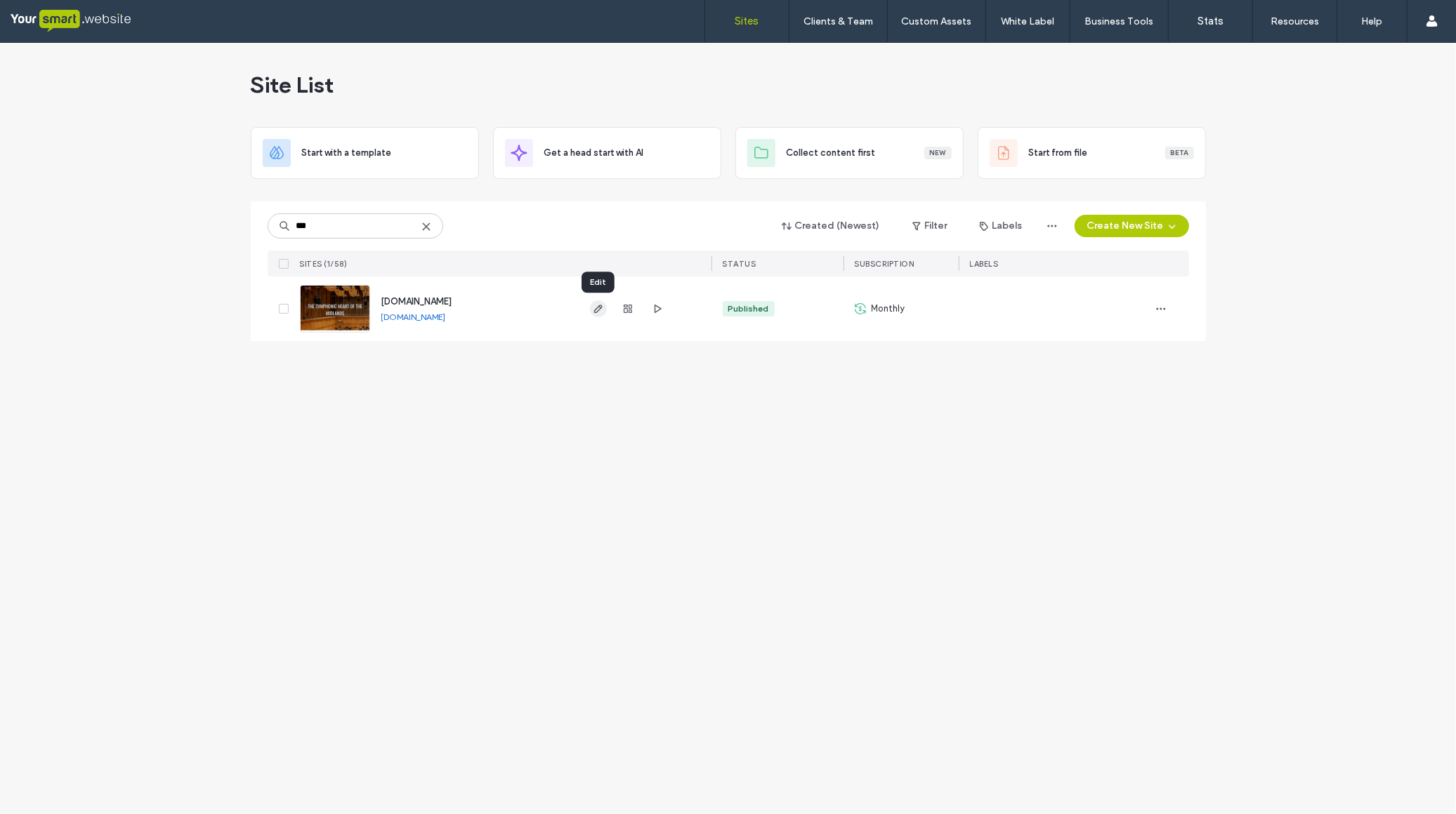  Describe the element at coordinates (884, 263) in the screenshot. I see `span: SUBSCRIPTION` at that location.